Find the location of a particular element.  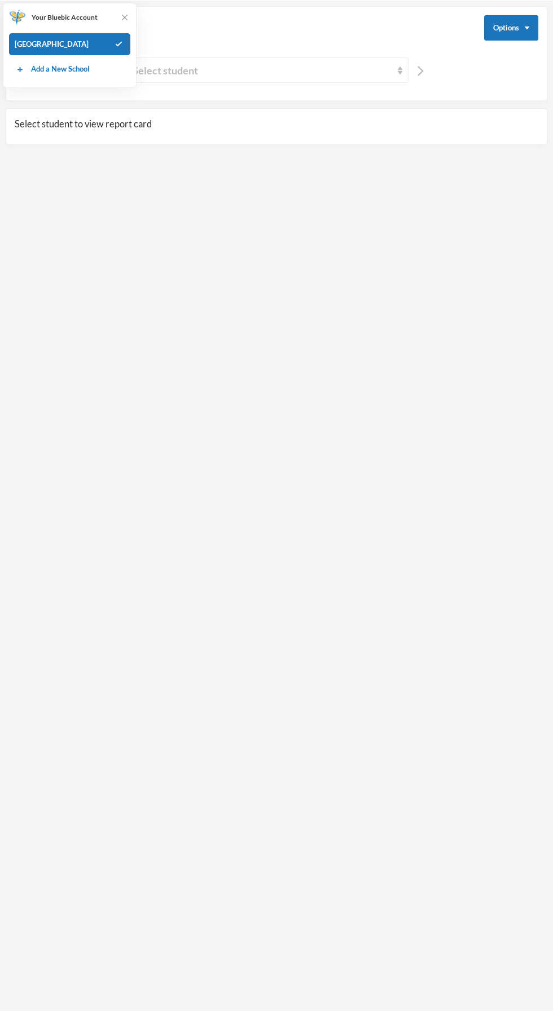

a: Add a New School is located at coordinates (52, 69).